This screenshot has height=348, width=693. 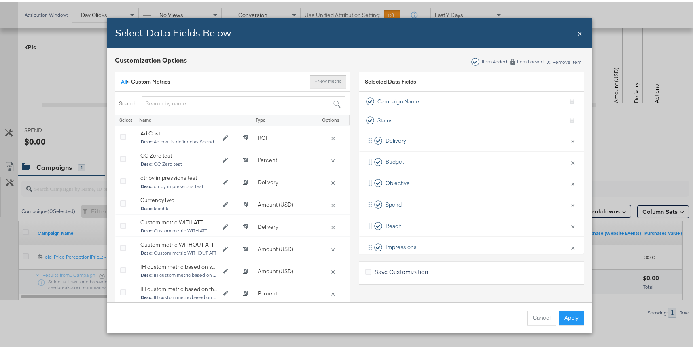 I want to click on button: Clone IH custom metric based on the percentage increase of spend by a client wfenpiwghougohuiohjj, so click(x=245, y=292).